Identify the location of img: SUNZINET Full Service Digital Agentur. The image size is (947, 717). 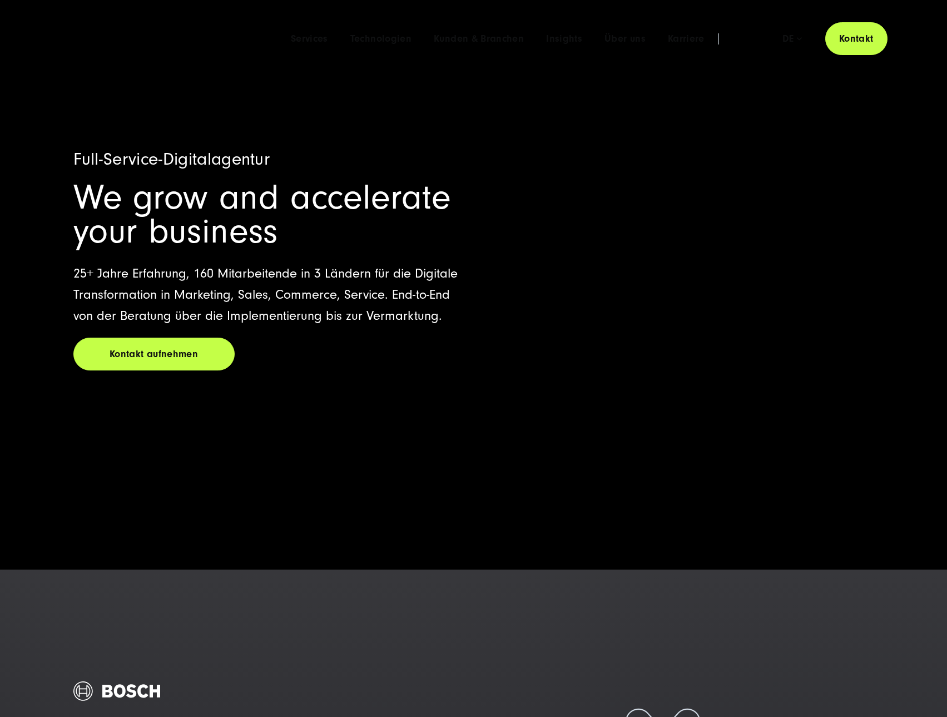
(123, 39).